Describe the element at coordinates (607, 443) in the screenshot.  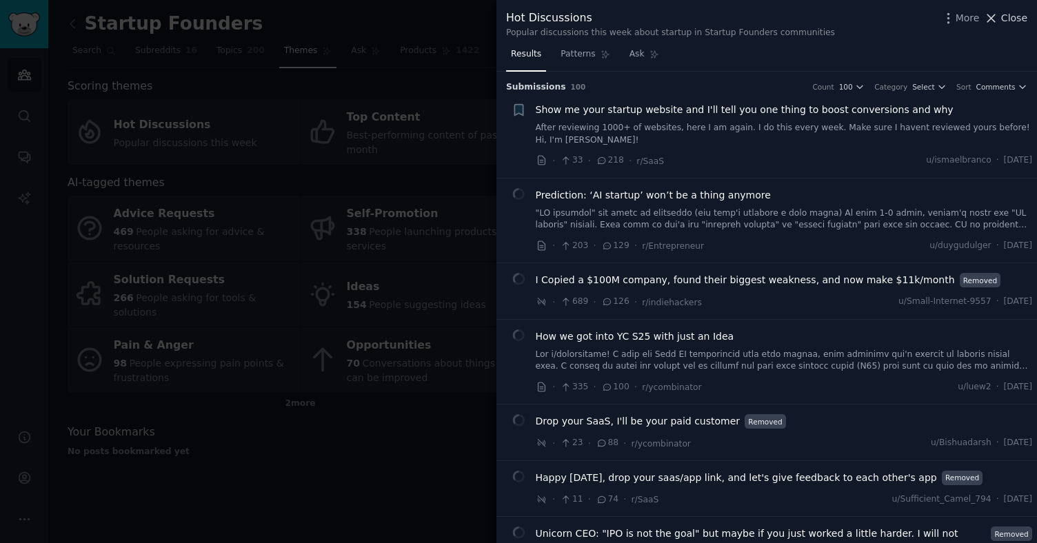
I see `span: 88` at that location.